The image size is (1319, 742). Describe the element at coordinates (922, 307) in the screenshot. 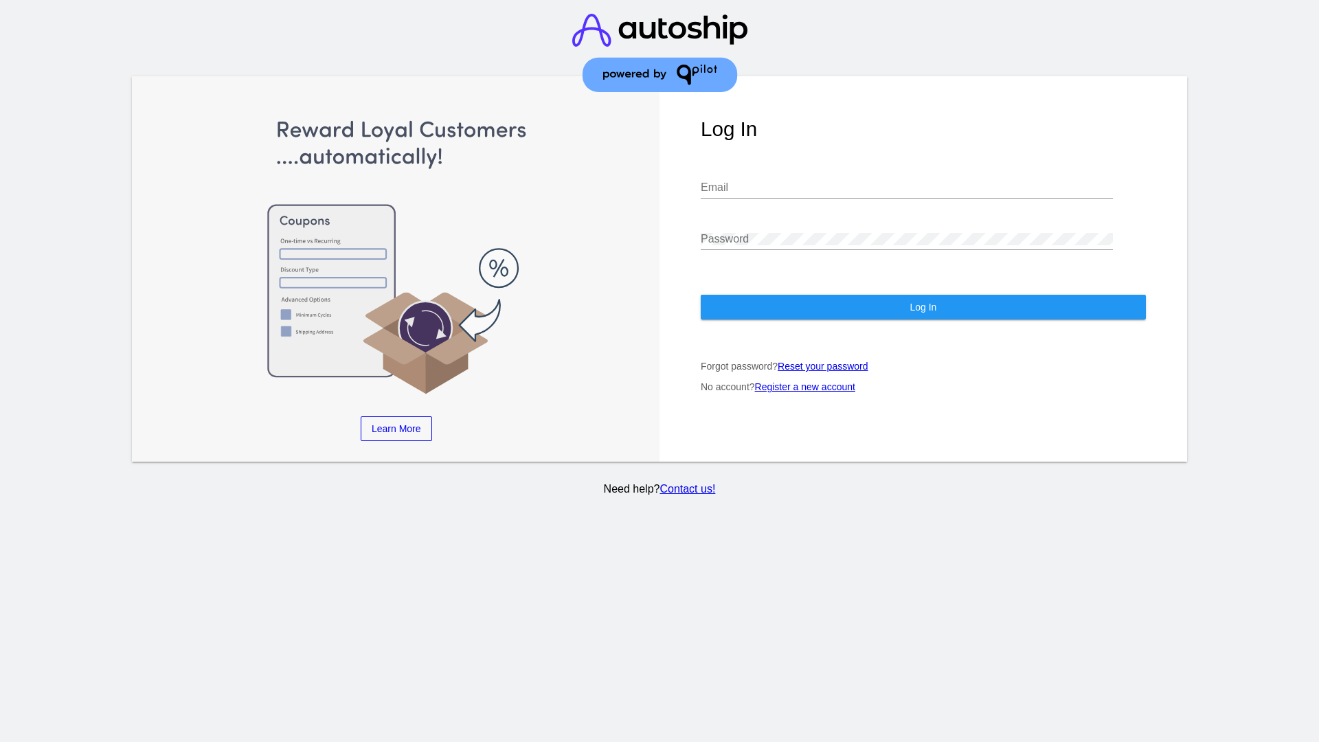

I see `span: Log In` at that location.